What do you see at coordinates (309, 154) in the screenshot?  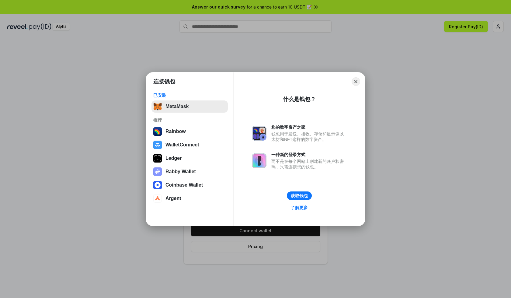 I see `div: 一种新的登录方式` at bounding box center [309, 154].